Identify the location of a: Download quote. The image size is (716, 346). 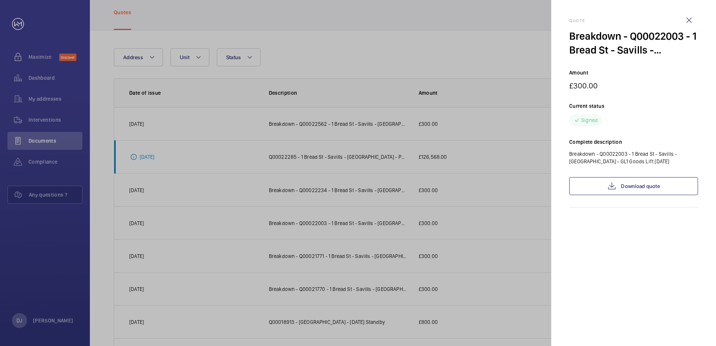
(633, 186).